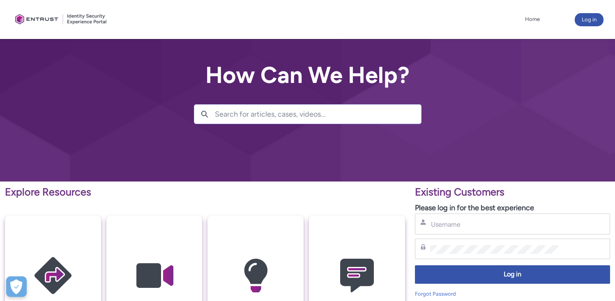 This screenshot has height=301, width=615. Describe the element at coordinates (205, 192) in the screenshot. I see `p: Explore Resources` at that location.